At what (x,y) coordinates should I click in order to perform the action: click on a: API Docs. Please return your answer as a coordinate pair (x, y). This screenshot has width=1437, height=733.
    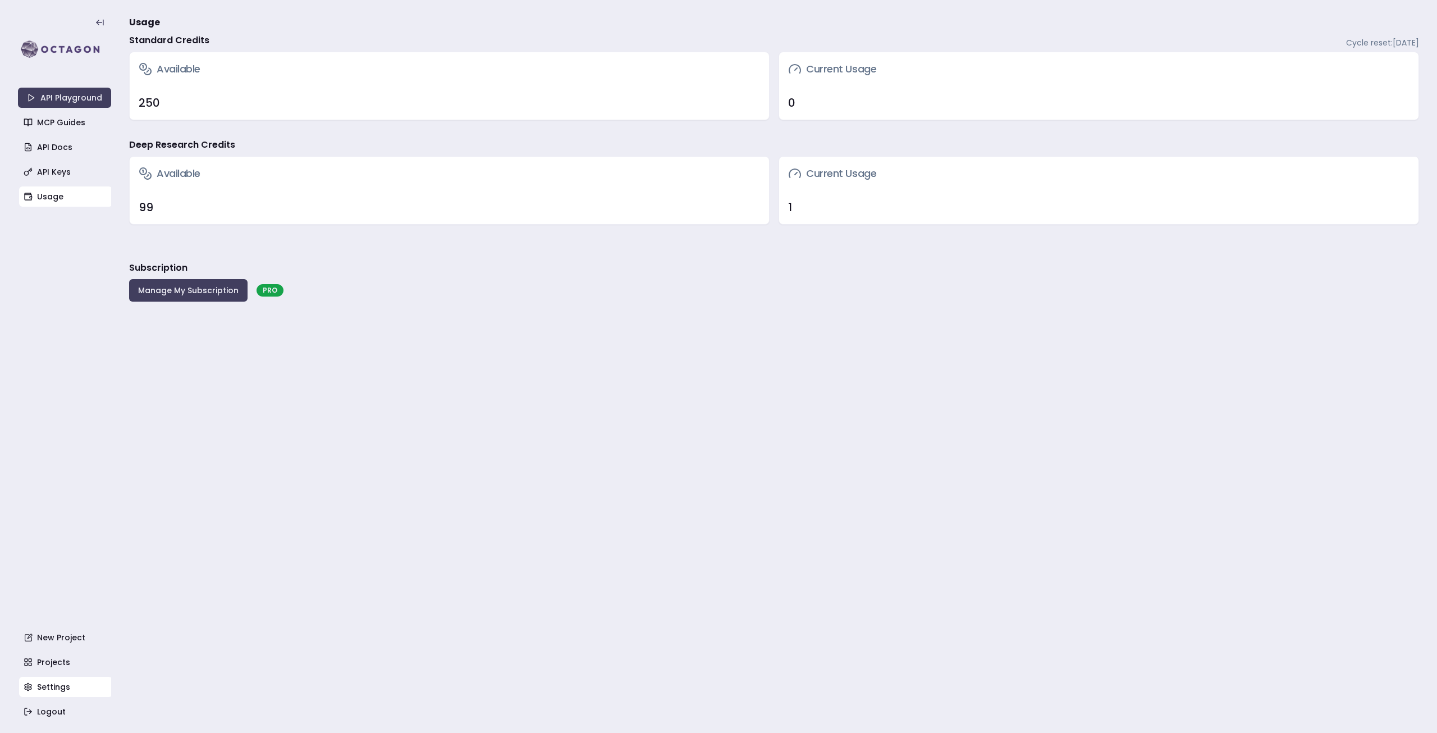
    Looking at the image, I should click on (66, 147).